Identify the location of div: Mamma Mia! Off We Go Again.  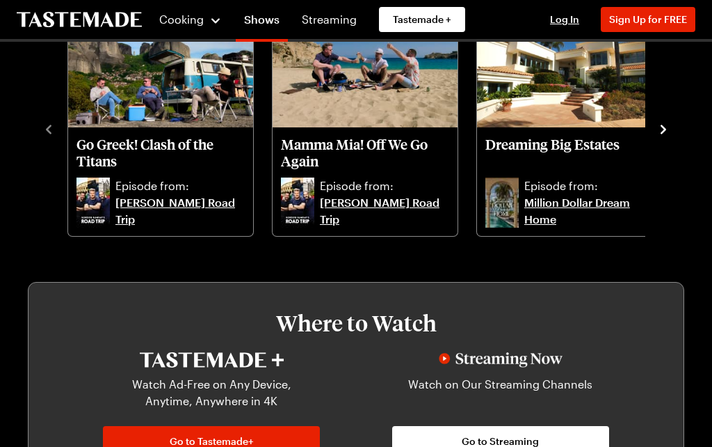
(365, 130).